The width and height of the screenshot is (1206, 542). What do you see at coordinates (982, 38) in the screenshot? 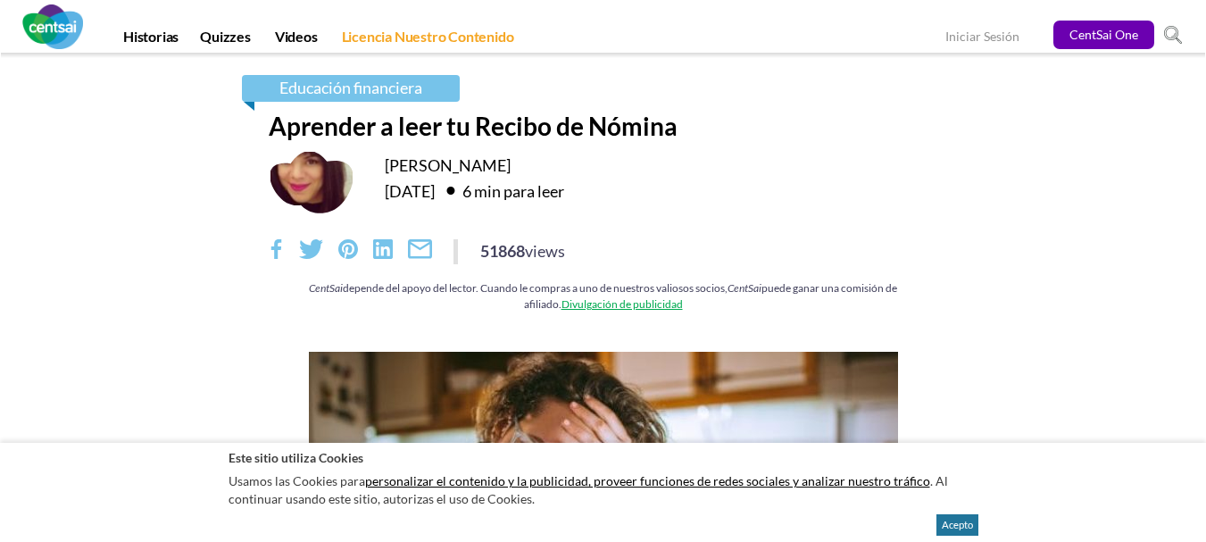
I see `a: Iniciar Sesión` at bounding box center [982, 38].